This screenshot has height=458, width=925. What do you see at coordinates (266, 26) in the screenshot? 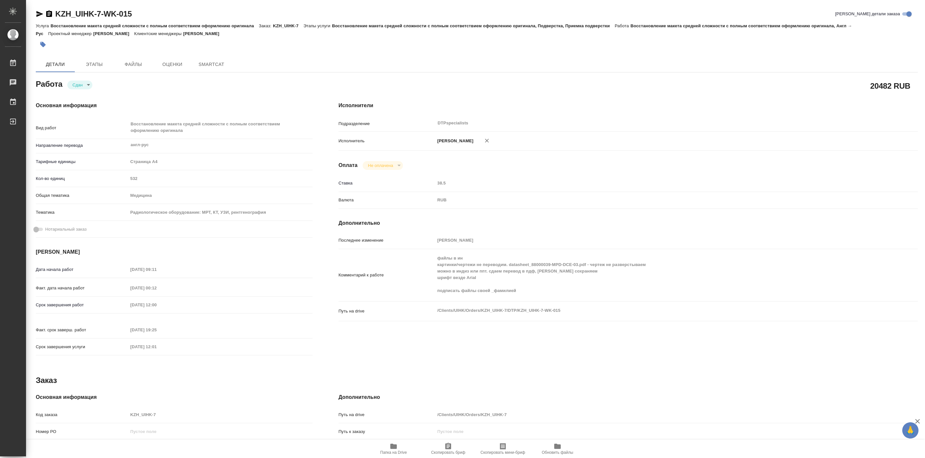
I see `p: Заказ:` at bounding box center [266, 26].